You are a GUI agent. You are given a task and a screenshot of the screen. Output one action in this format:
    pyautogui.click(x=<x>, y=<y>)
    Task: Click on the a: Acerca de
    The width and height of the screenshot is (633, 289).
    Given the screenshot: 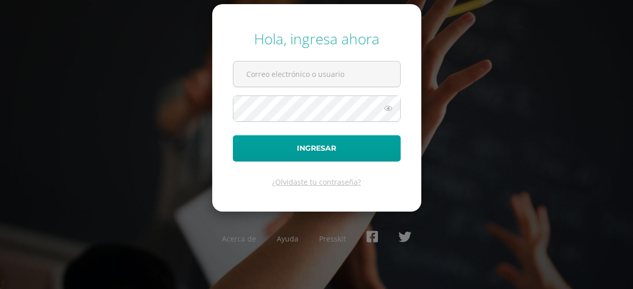 What is the action you would take?
    pyautogui.click(x=239, y=239)
    